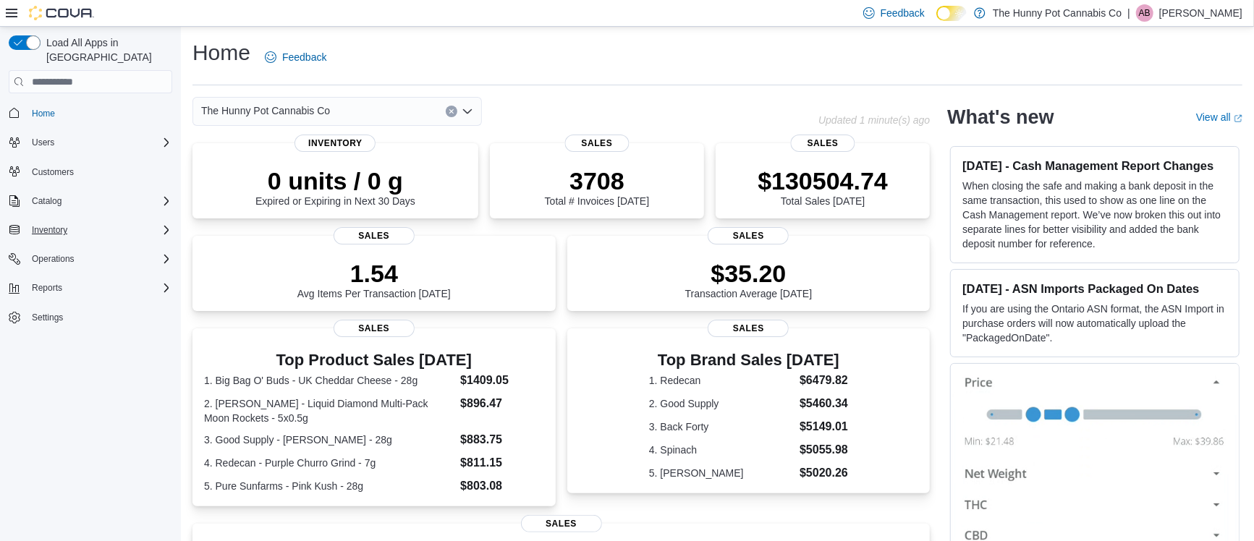 Image resolution: width=1254 pixels, height=541 pixels. I want to click on dd: $5055.98, so click(824, 450).